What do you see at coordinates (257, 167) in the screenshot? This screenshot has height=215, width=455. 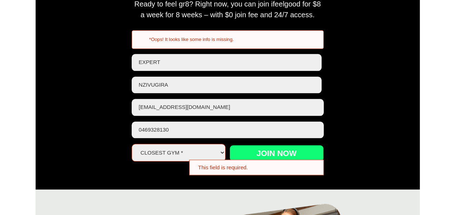 I see `div: This field is required.` at bounding box center [257, 167].